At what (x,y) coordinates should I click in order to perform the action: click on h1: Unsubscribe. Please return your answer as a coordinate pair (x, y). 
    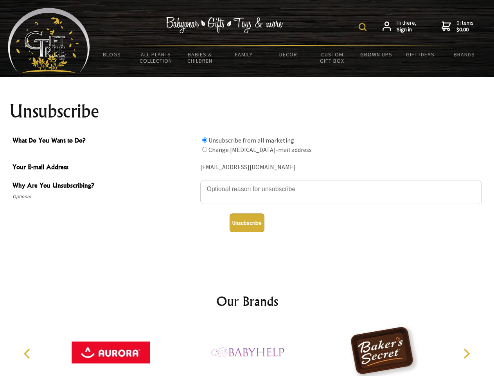
    Looking at the image, I should click on (247, 111).